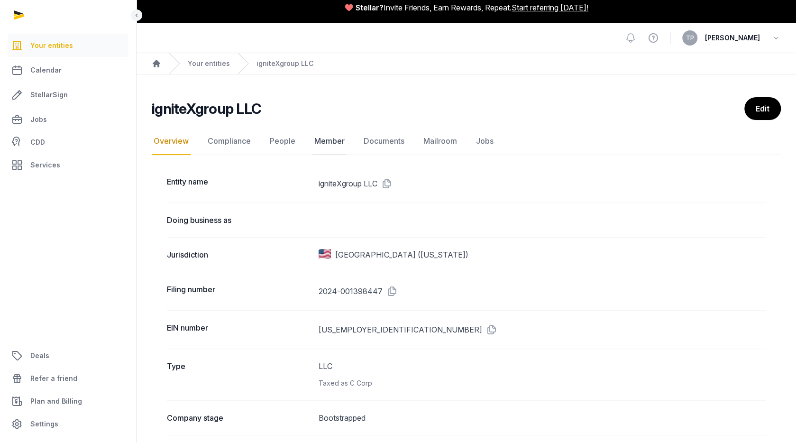 The width and height of the screenshot is (796, 443). I want to click on a: Compliance, so click(229, 141).